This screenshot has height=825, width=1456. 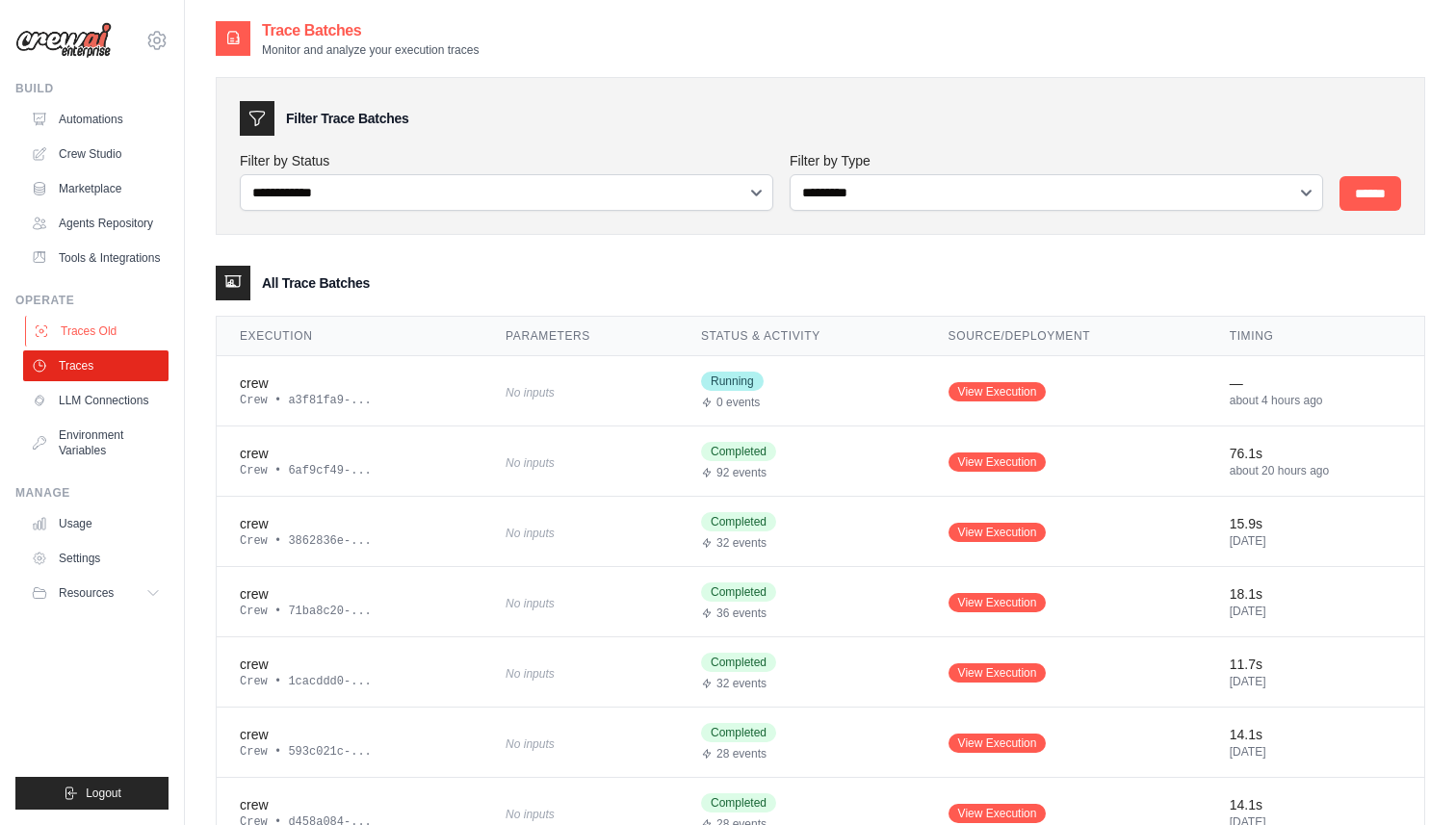 What do you see at coordinates (95, 594) in the screenshot?
I see `button: Resources` at bounding box center [95, 594].